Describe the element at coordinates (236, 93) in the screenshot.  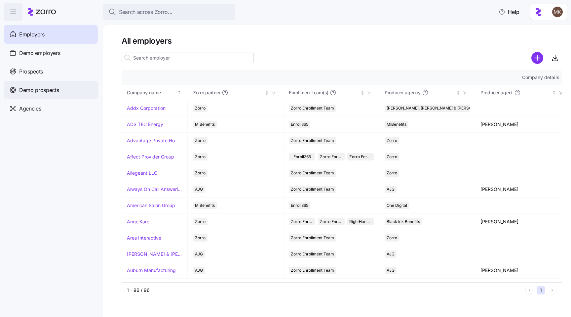
I see `th: Zorro partnerNot sorted` at that location.